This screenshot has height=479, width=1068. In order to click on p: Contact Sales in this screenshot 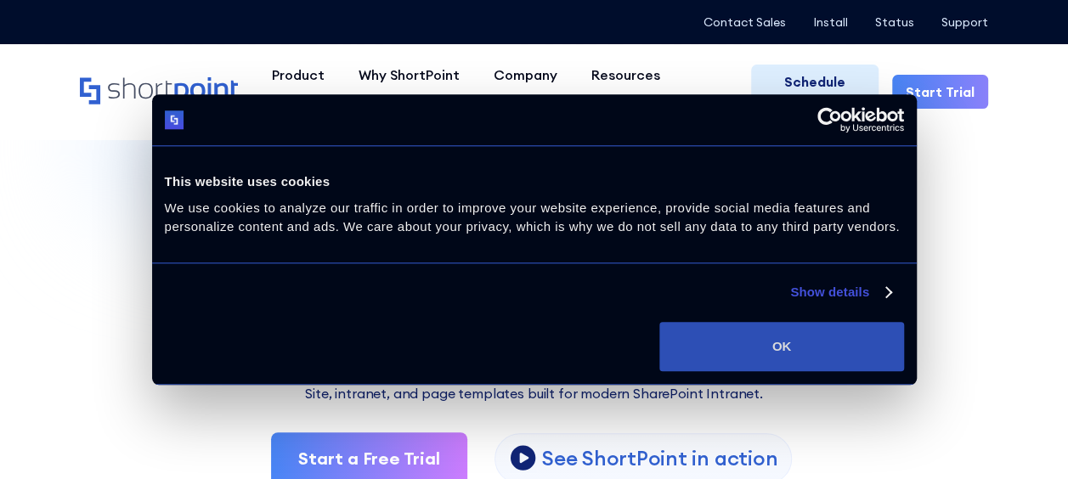, I will do `click(744, 22)`.